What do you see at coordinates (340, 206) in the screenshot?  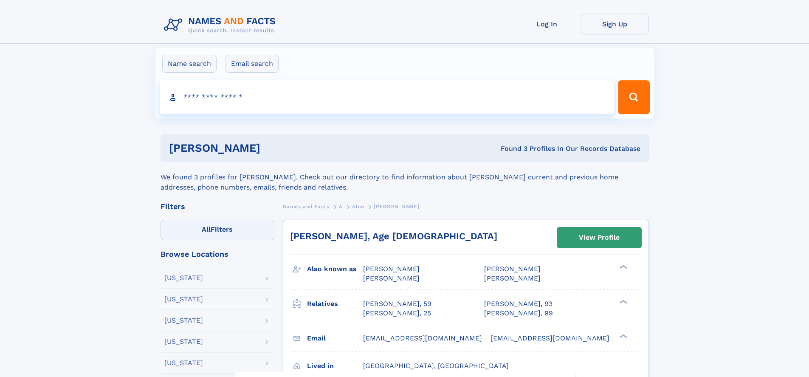 I see `a: A` at bounding box center [340, 206].